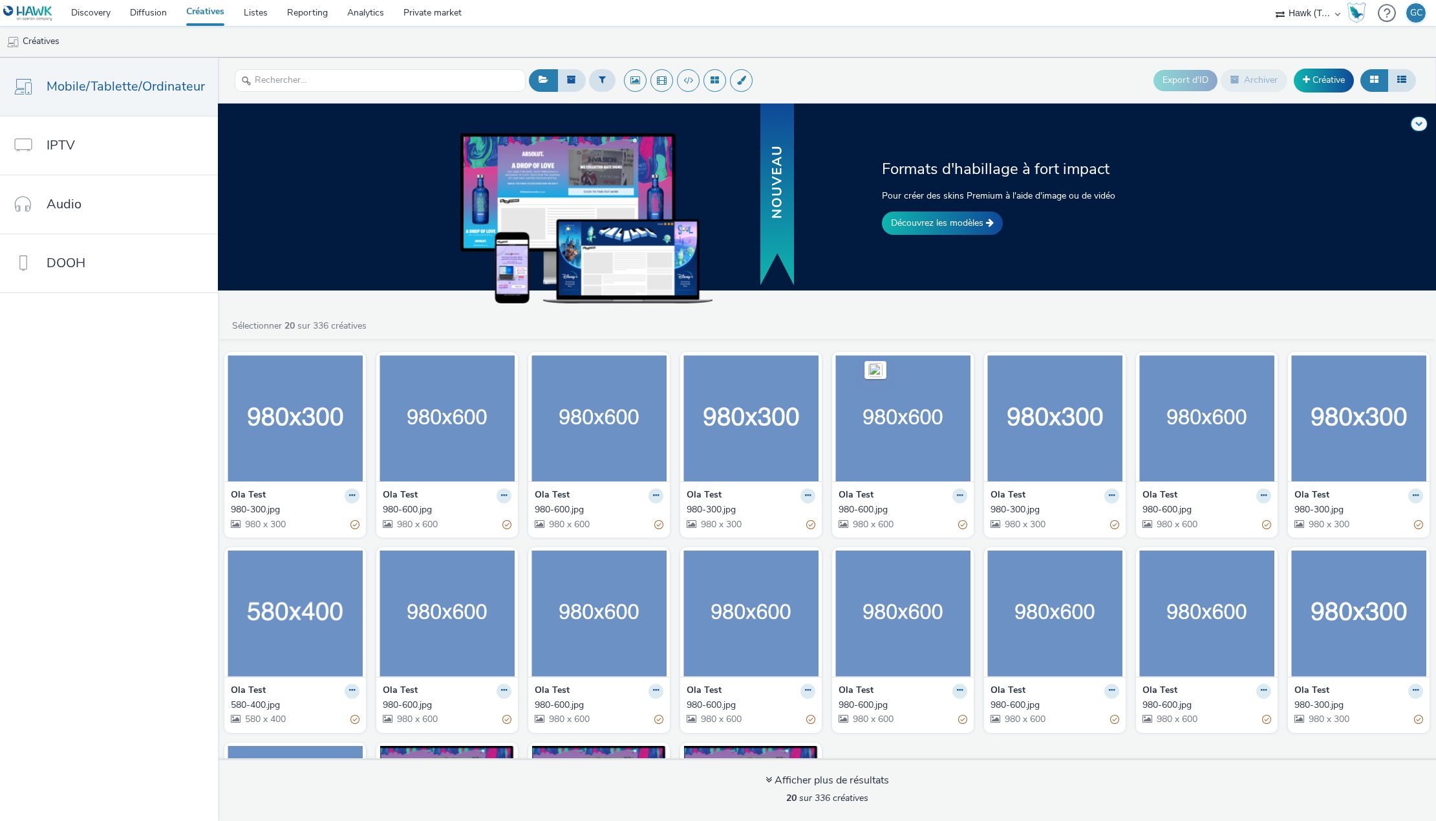  Describe the element at coordinates (1031, 169) in the screenshot. I see `h2: Formats d'habillage à fort impact` at that location.